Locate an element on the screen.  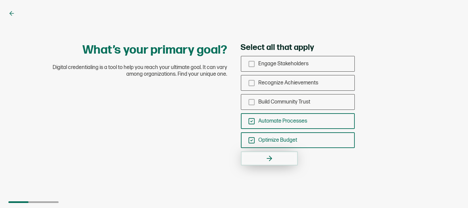
span: Engage Stakeholders is located at coordinates (284, 64).